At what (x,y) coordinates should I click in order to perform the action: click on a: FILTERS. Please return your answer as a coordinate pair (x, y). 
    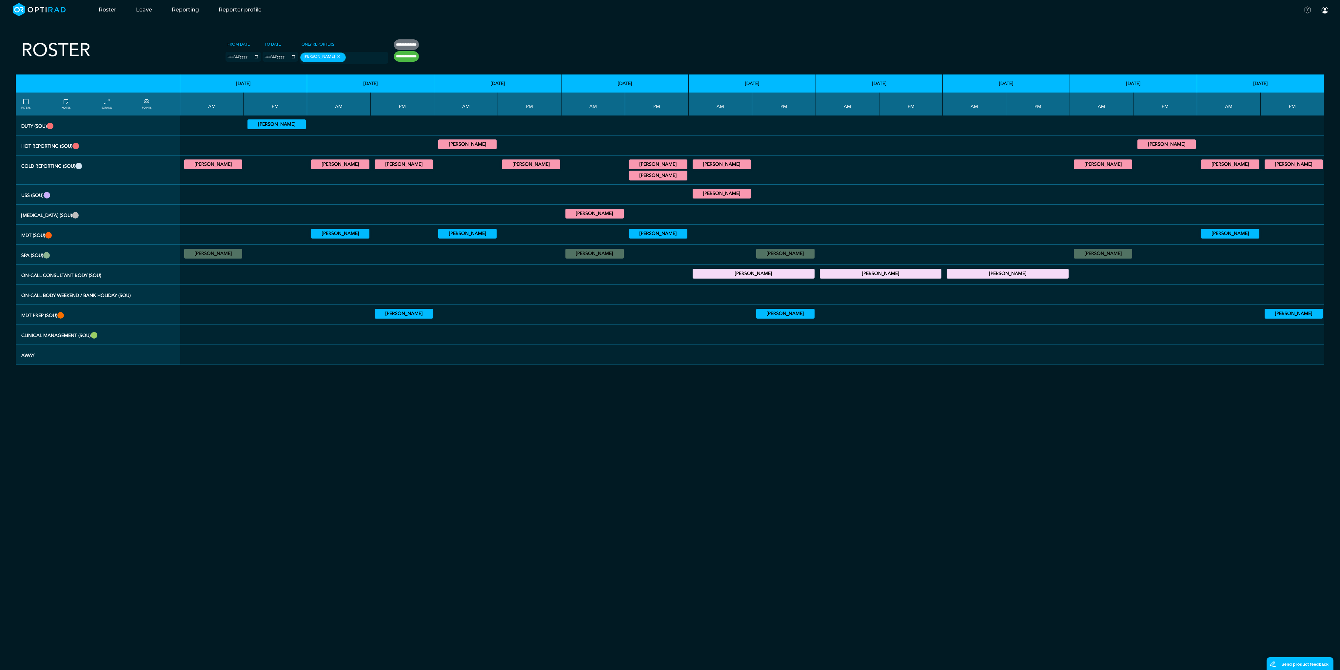
    Looking at the image, I should click on (26, 104).